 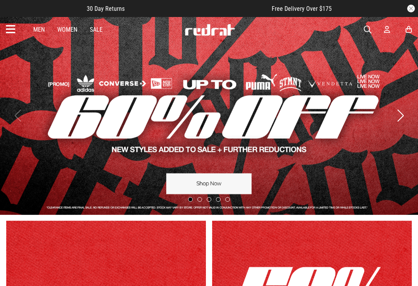 I want to click on button: Next slide, so click(x=400, y=116).